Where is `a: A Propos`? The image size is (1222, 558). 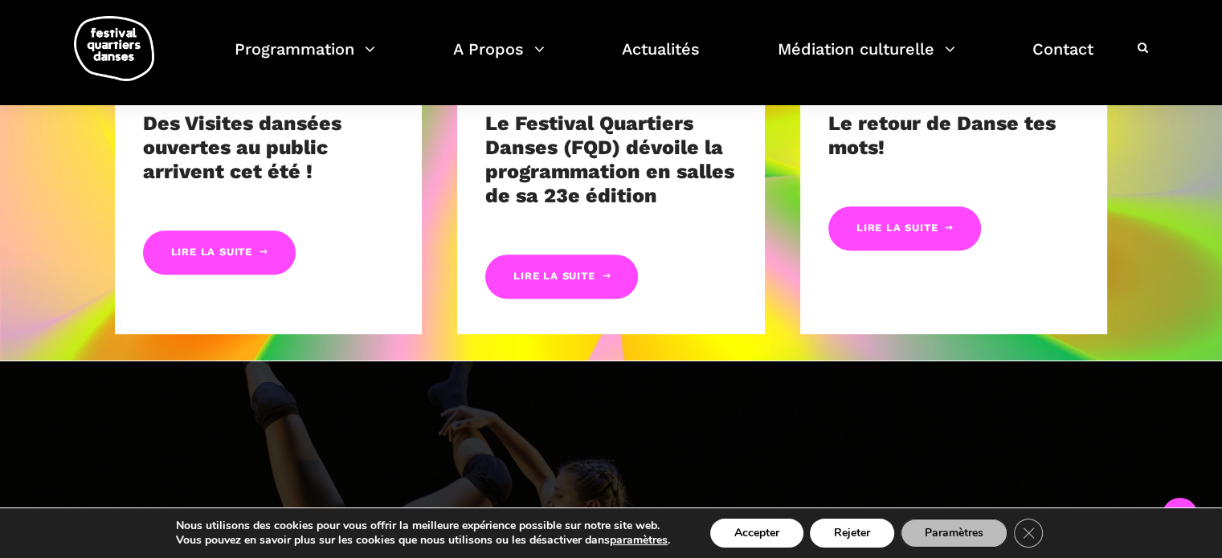 a: A Propos is located at coordinates (499, 59).